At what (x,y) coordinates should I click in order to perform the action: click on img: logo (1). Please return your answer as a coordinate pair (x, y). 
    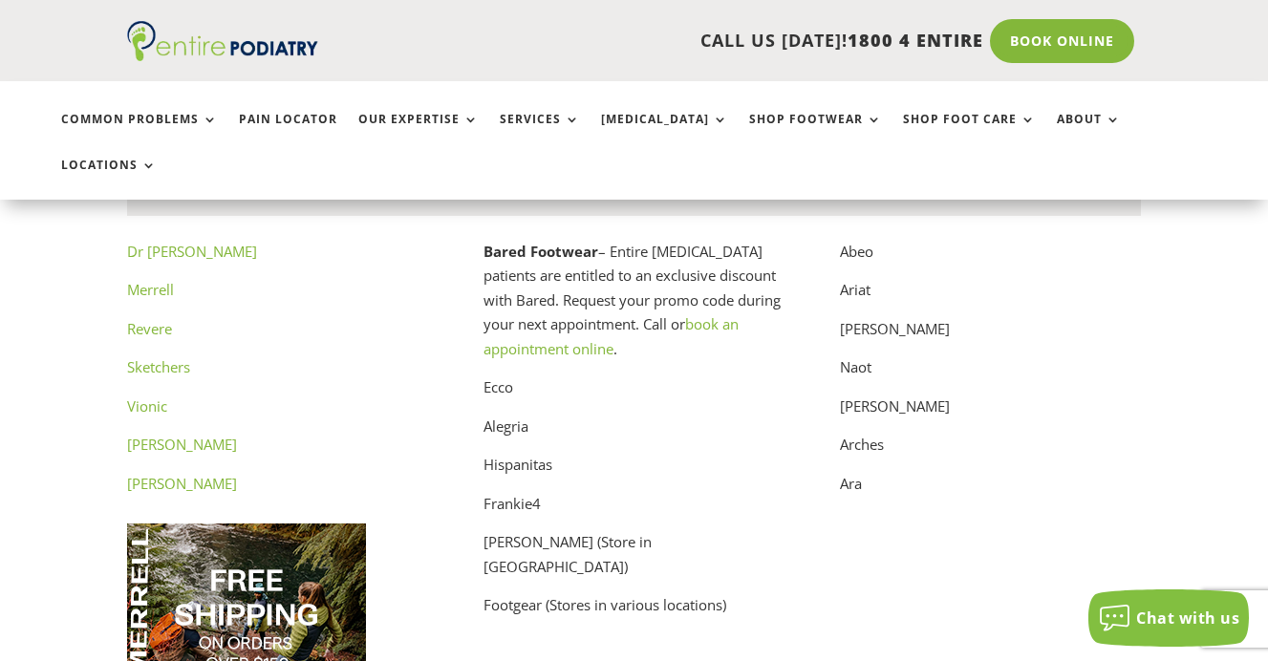
    Looking at the image, I should click on (223, 41).